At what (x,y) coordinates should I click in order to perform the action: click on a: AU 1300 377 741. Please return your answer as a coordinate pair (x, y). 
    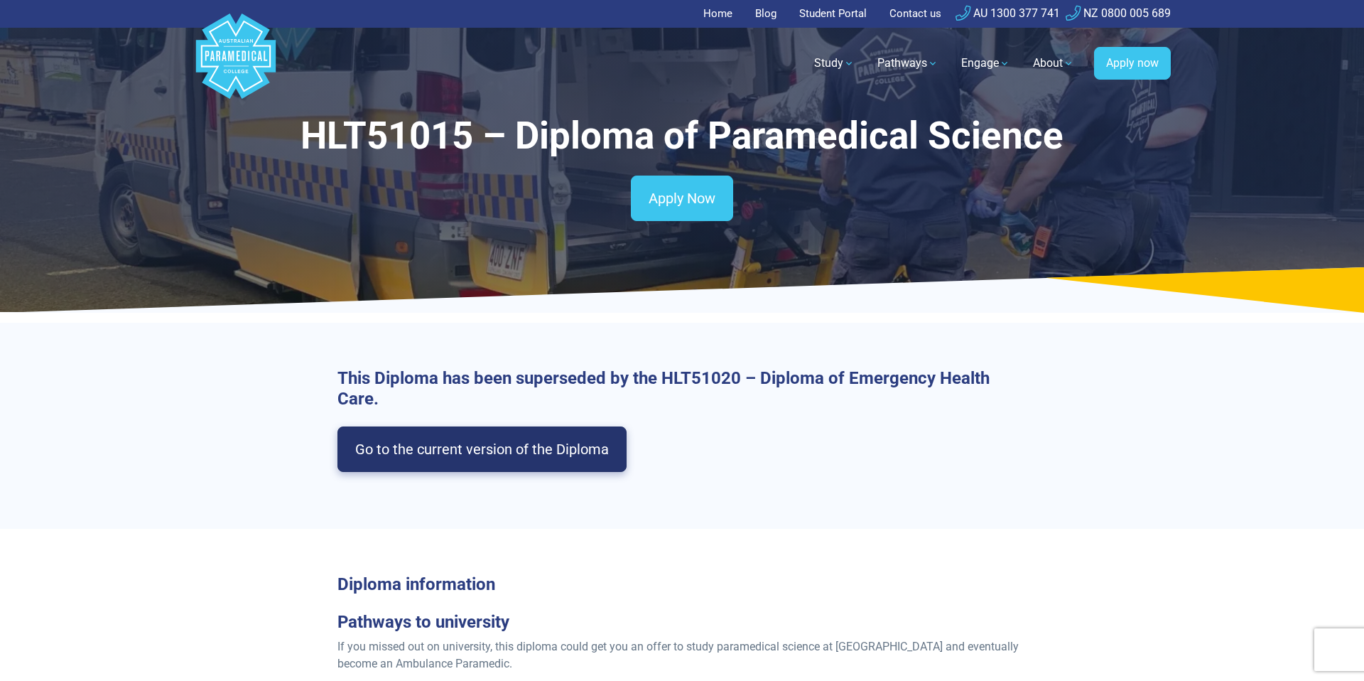
    Looking at the image, I should click on (1007, 13).